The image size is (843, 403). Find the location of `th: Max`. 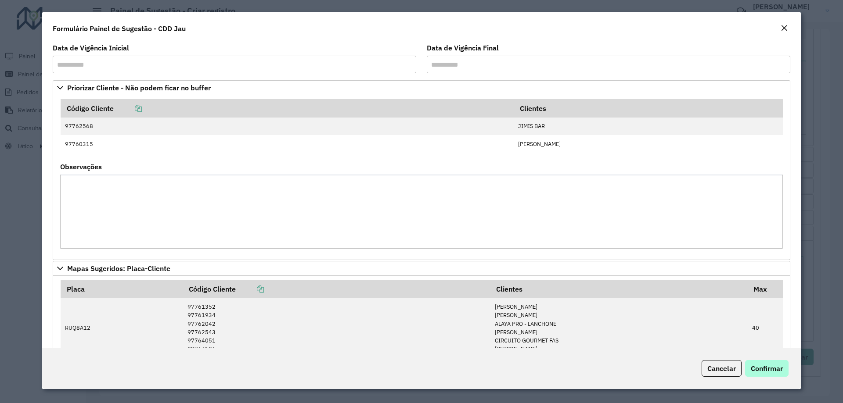

th: Max is located at coordinates (765, 289).